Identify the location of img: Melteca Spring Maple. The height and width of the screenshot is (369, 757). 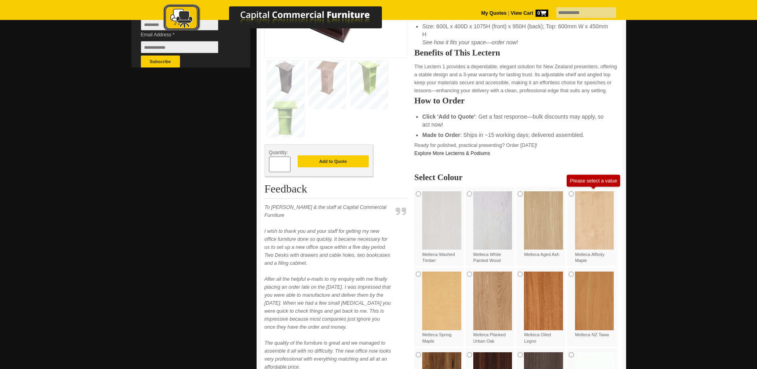
(442, 300).